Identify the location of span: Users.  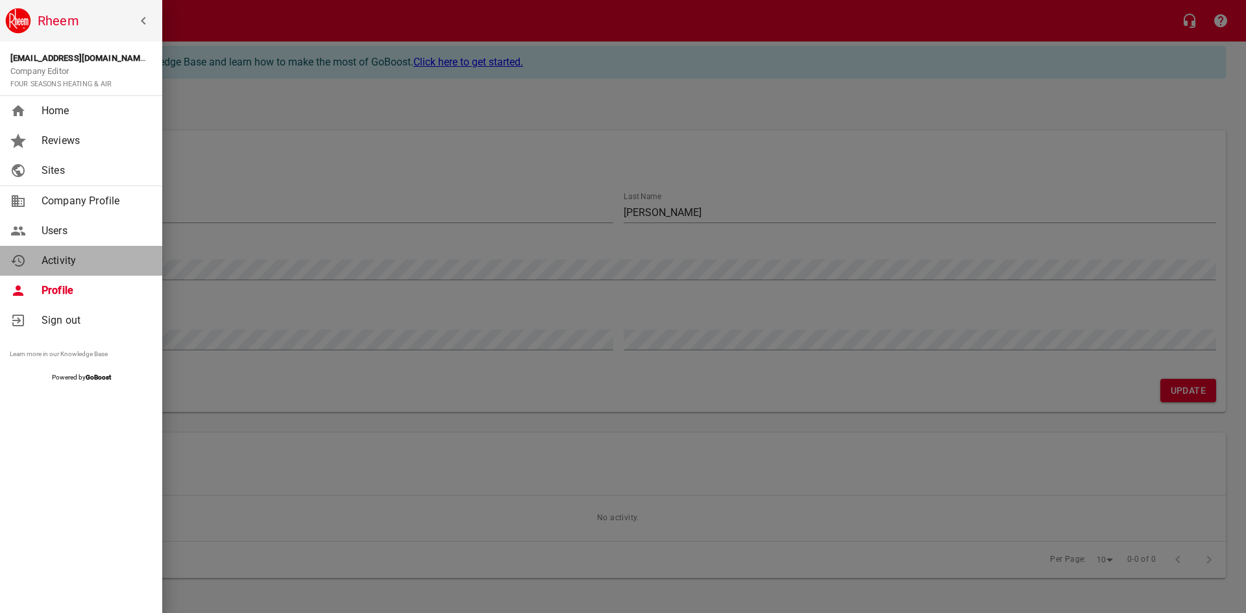
(94, 231).